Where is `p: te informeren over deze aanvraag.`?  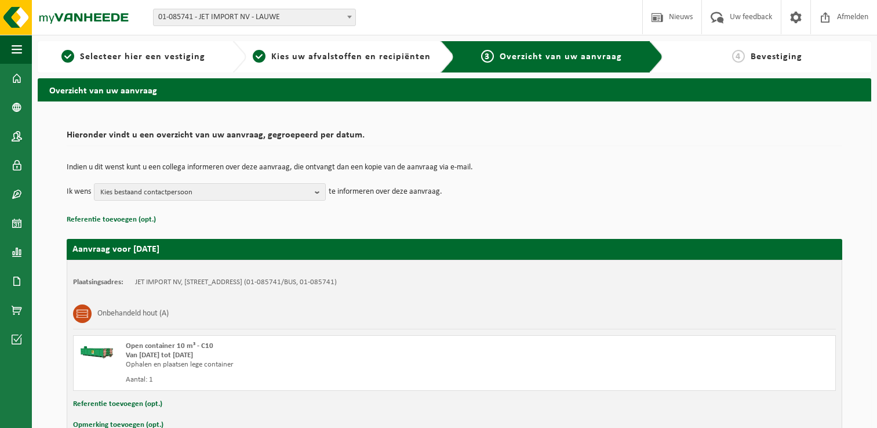 p: te informeren over deze aanvraag. is located at coordinates (386, 192).